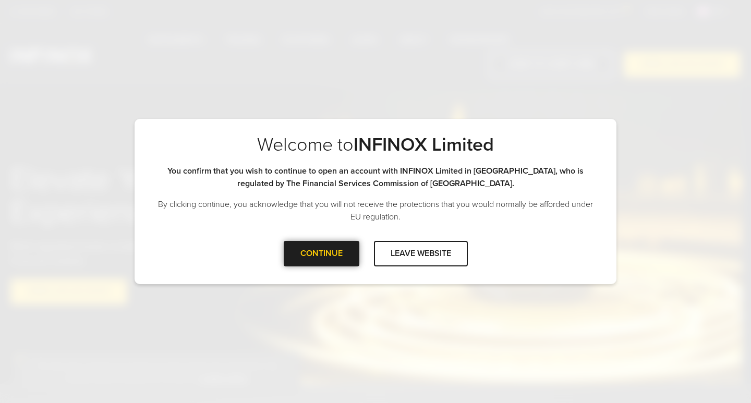 The height and width of the screenshot is (403, 751). Describe the element at coordinates (376, 211) in the screenshot. I see `p: By clicking continue, you acknowledge that you will not receive the protections that you would no...` at that location.